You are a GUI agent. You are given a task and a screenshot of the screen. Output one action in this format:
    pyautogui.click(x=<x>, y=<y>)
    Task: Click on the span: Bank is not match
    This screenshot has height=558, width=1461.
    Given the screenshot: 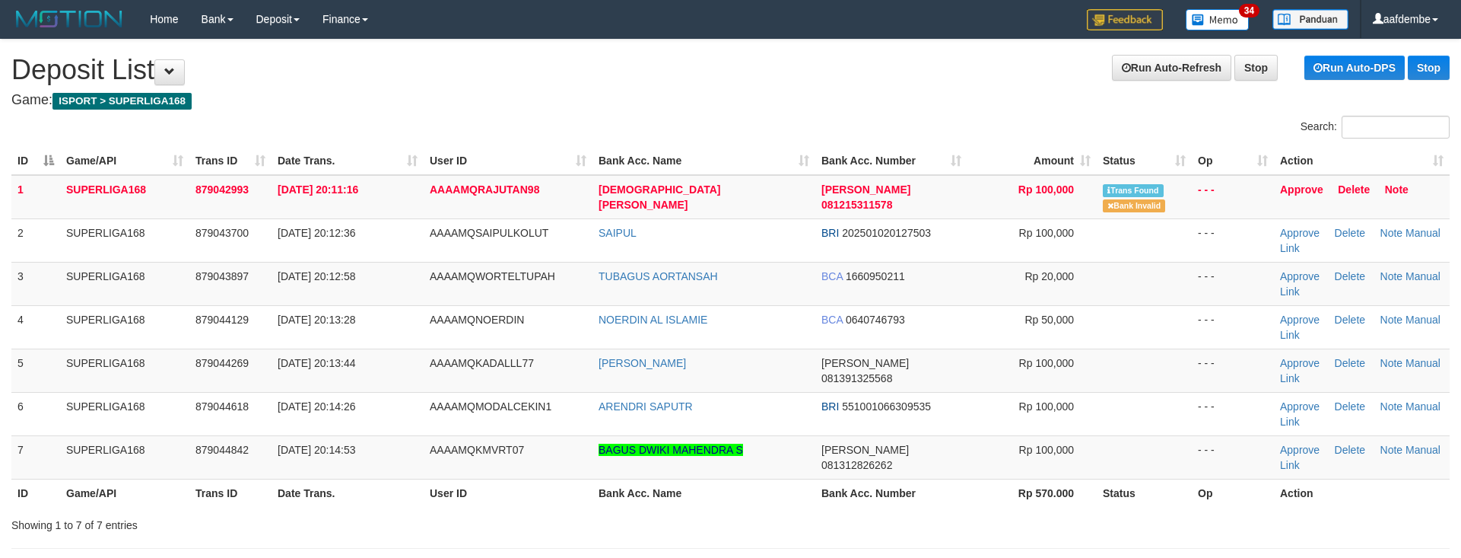 What is the action you would take?
    pyautogui.click(x=1134, y=205)
    